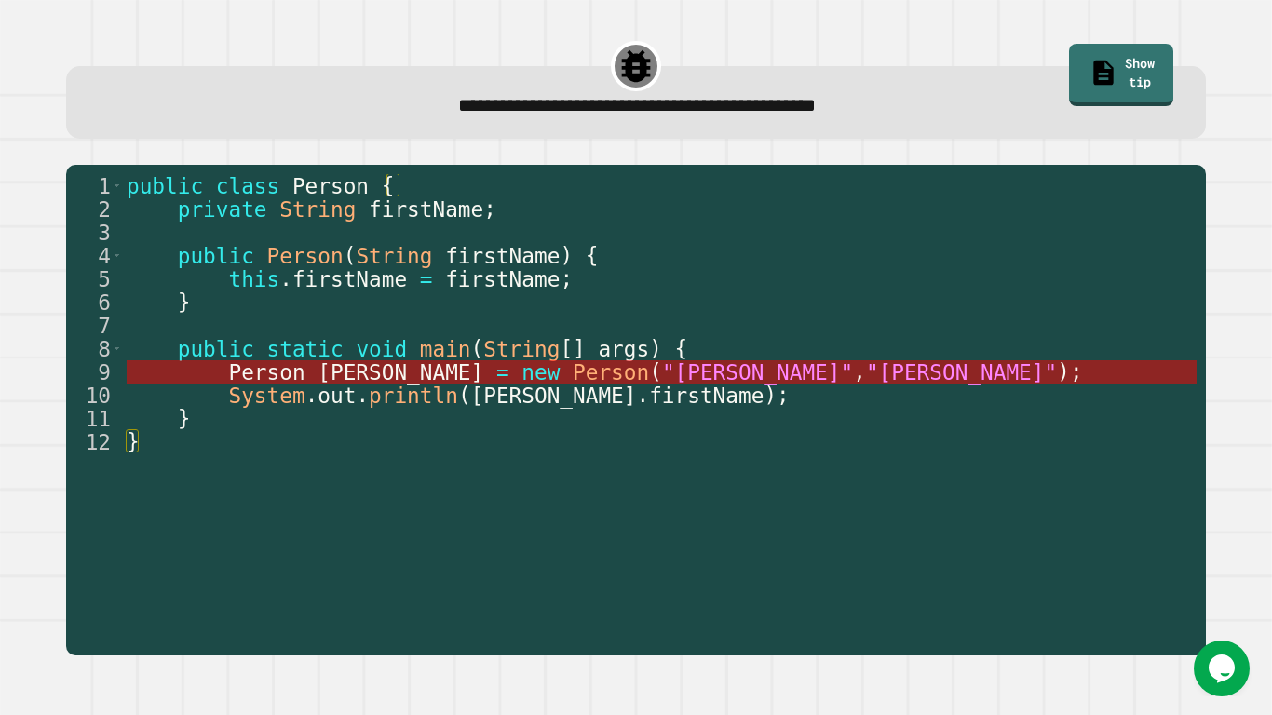 The width and height of the screenshot is (1272, 715). I want to click on div: 10, so click(94, 395).